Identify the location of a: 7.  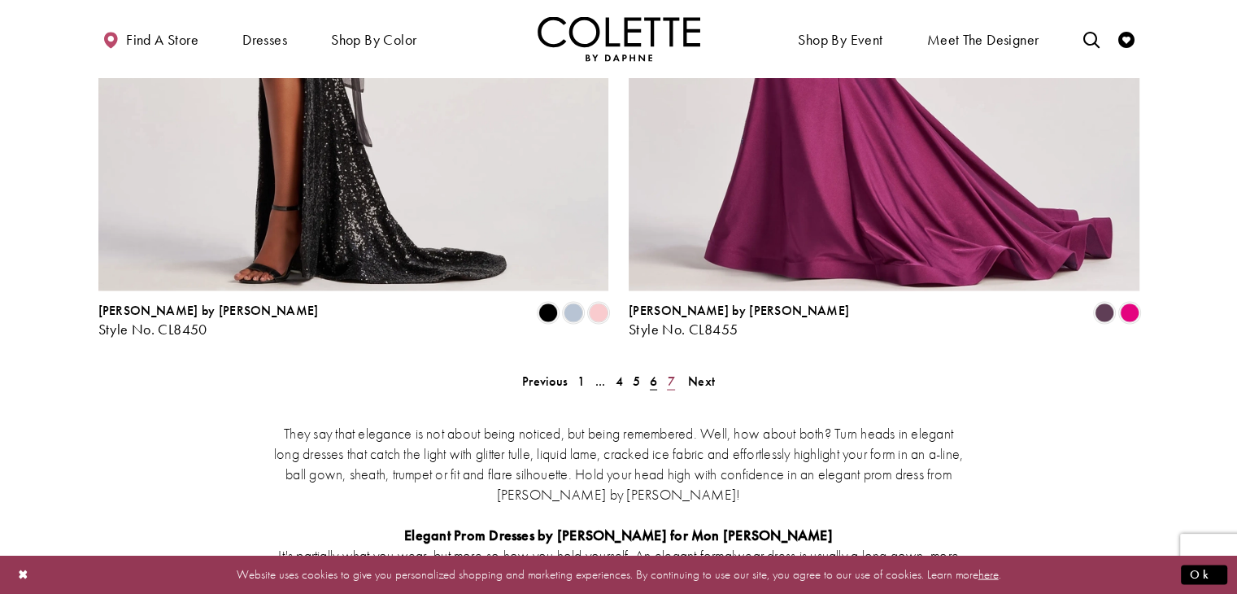
(670, 380).